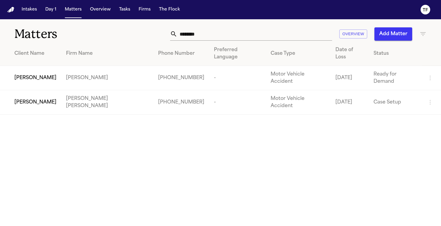 This screenshot has width=441, height=226. I want to click on button: Day 1, so click(51, 10).